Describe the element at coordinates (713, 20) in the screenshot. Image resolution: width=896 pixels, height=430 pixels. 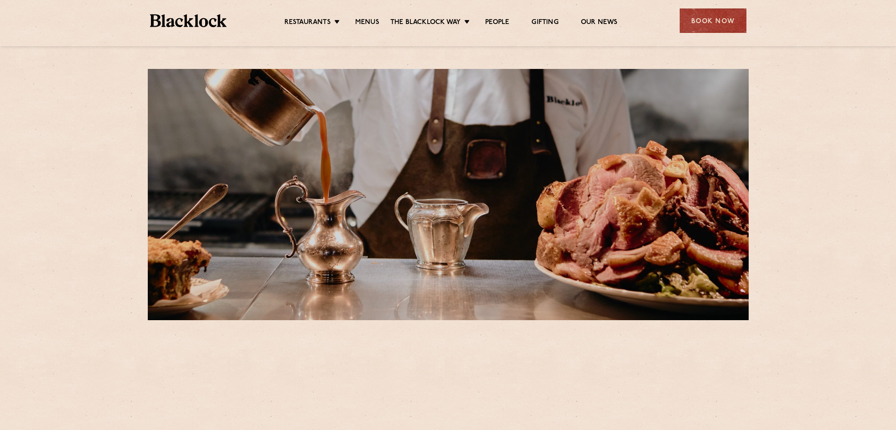
I see `div: Book Now` at that location.